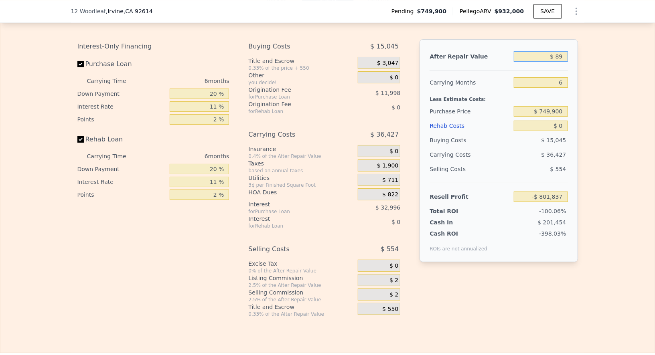  Describe the element at coordinates (301, 75) in the screenshot. I see `div: Other` at that location.